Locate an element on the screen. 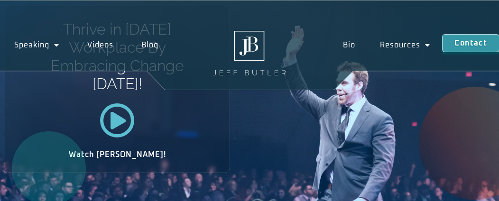  a: Videos is located at coordinates (100, 45).